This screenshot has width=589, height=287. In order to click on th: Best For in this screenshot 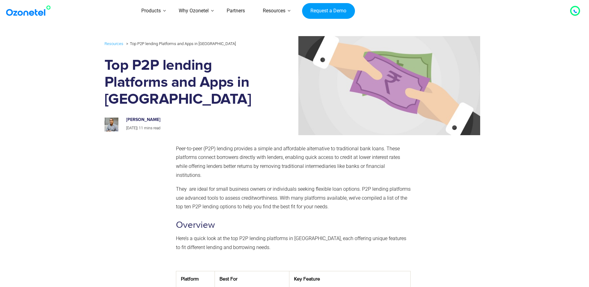, I will do `click(252, 279)`.